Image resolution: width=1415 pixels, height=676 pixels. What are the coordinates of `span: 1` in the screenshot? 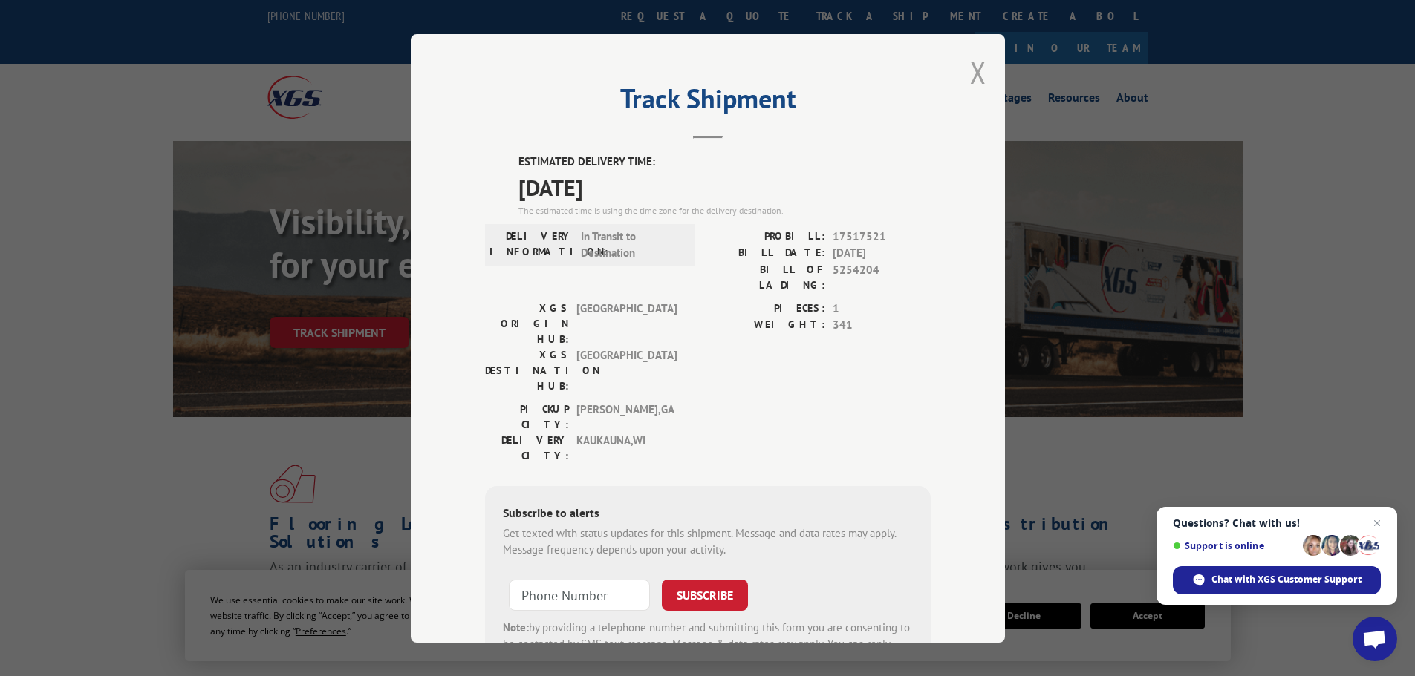 It's located at (881, 308).